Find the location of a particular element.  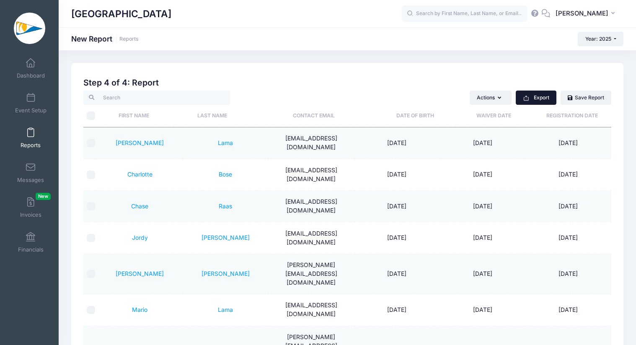

th: Last Name: activate to sort column ascending is located at coordinates (212, 116).